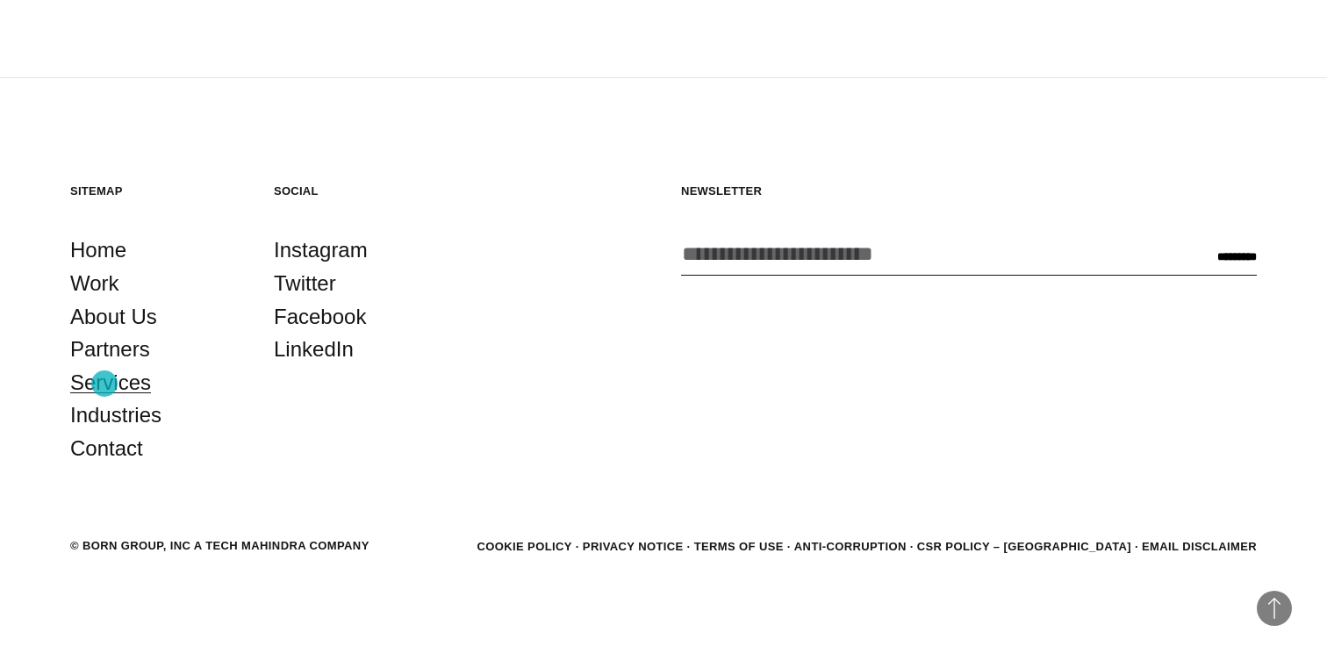  What do you see at coordinates (319, 317) in the screenshot?
I see `a: Facebook` at bounding box center [319, 317].